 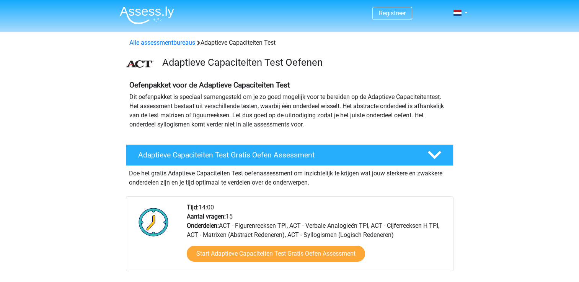 I want to click on b: Aantal vragen:, so click(x=206, y=217).